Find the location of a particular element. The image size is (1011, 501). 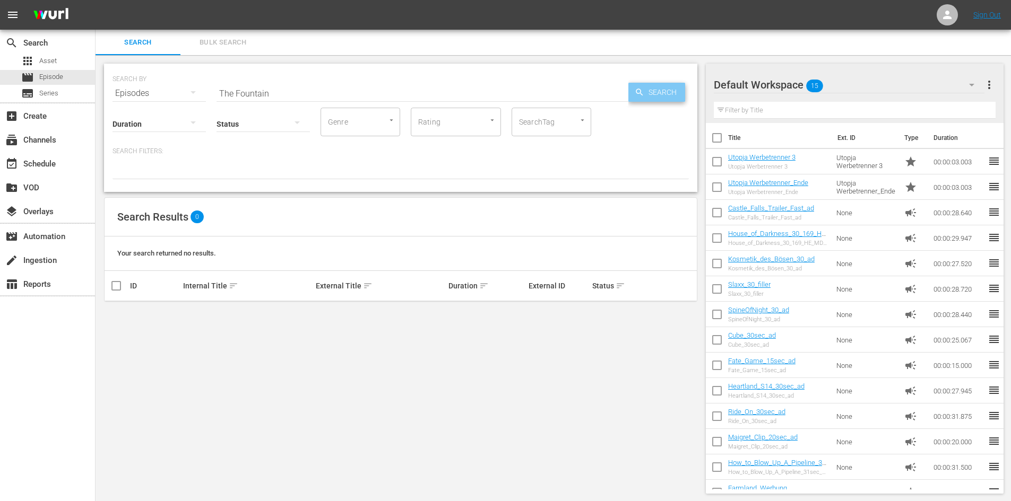

span: Overlays is located at coordinates (12, 212).